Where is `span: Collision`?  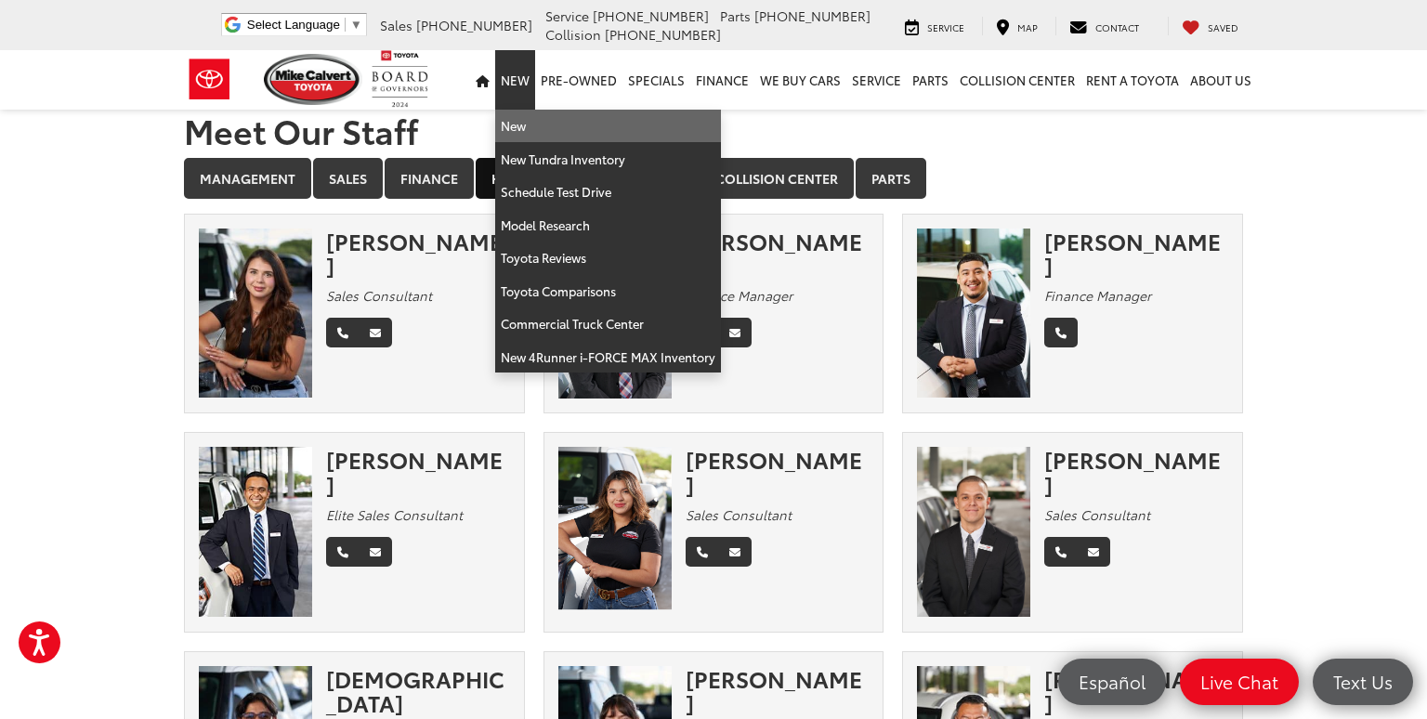 span: Collision is located at coordinates (573, 34).